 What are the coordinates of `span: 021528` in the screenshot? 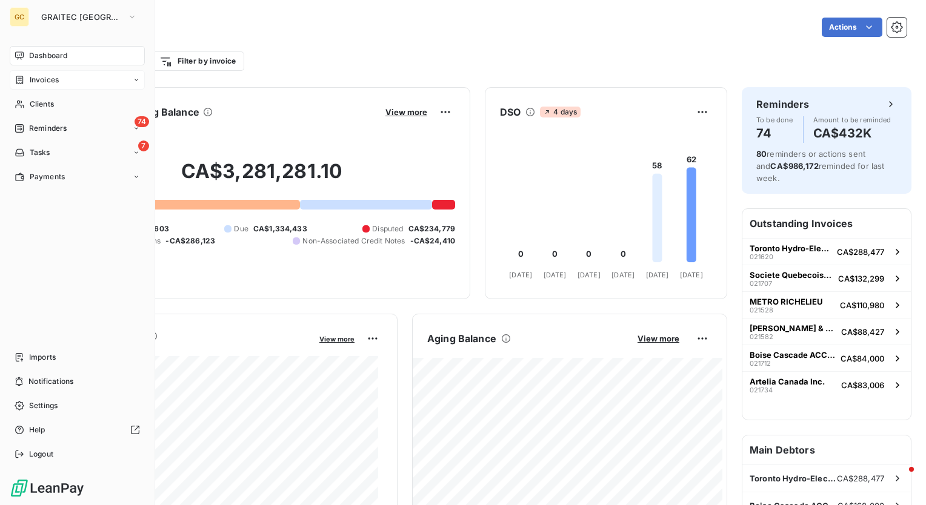 It's located at (761, 310).